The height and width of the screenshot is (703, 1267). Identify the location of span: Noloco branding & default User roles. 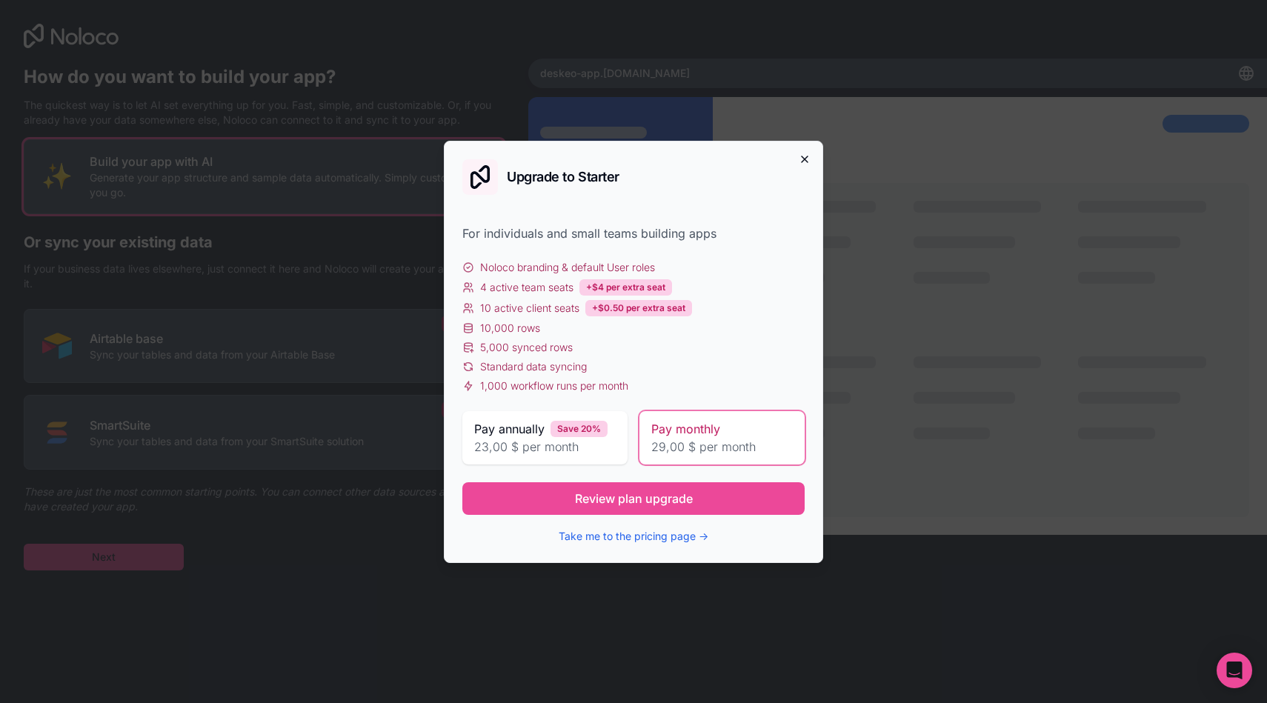
(567, 267).